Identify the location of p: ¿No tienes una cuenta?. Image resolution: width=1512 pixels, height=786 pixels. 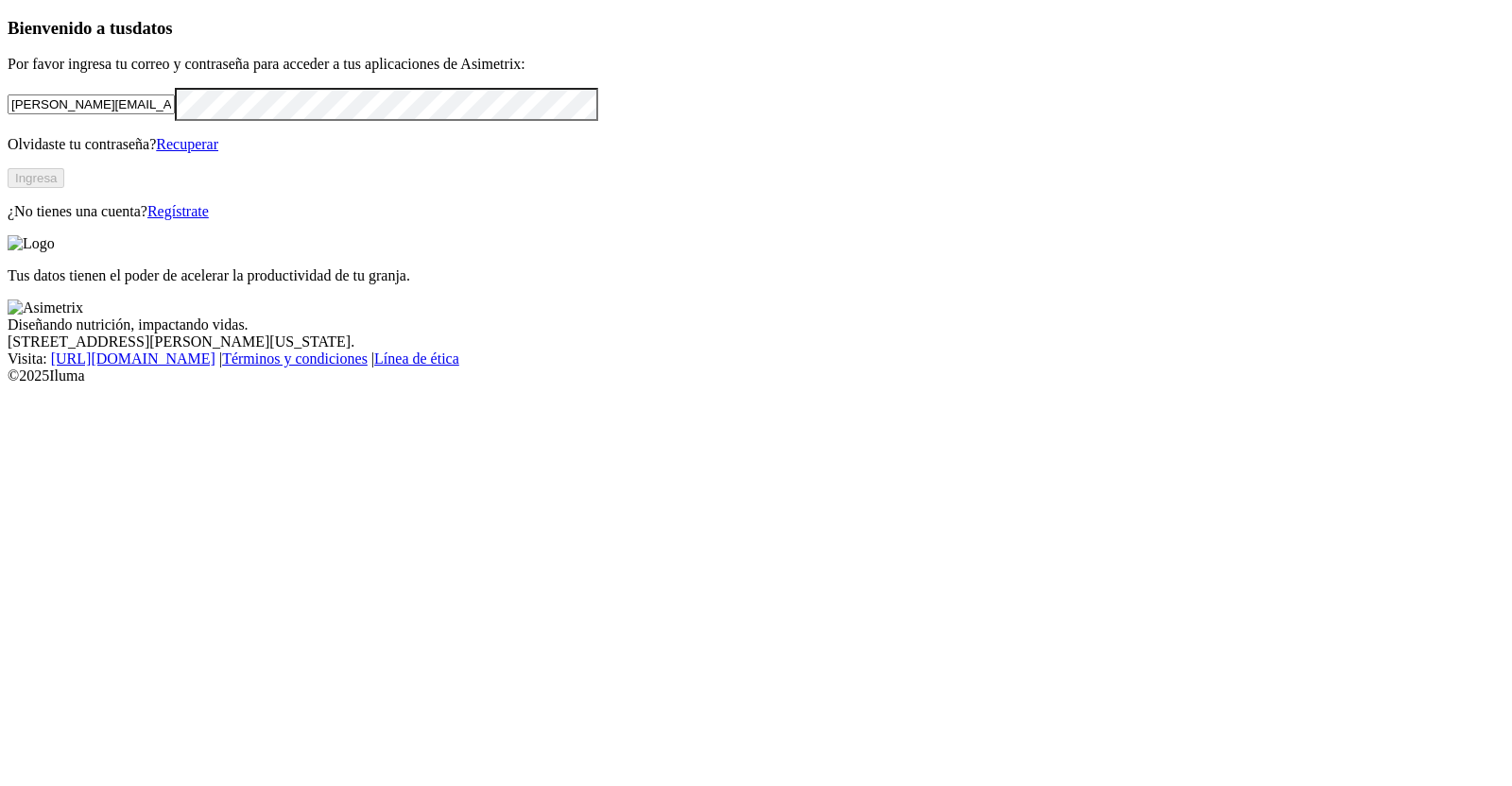
(756, 211).